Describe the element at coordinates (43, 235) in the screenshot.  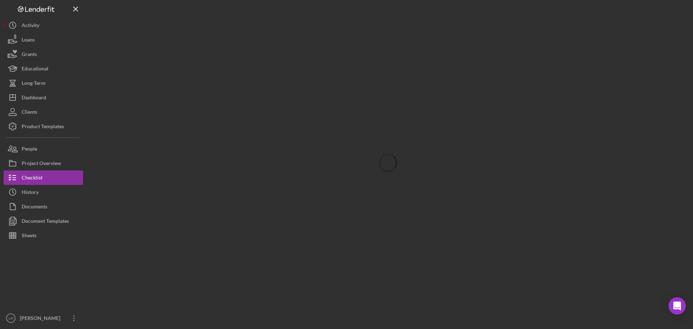
I see `a: Sheets` at that location.